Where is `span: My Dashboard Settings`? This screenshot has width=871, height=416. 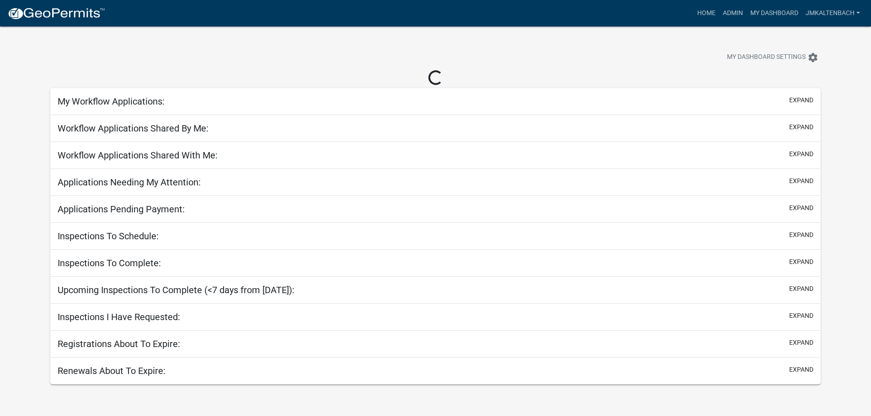 span: My Dashboard Settings is located at coordinates (766, 58).